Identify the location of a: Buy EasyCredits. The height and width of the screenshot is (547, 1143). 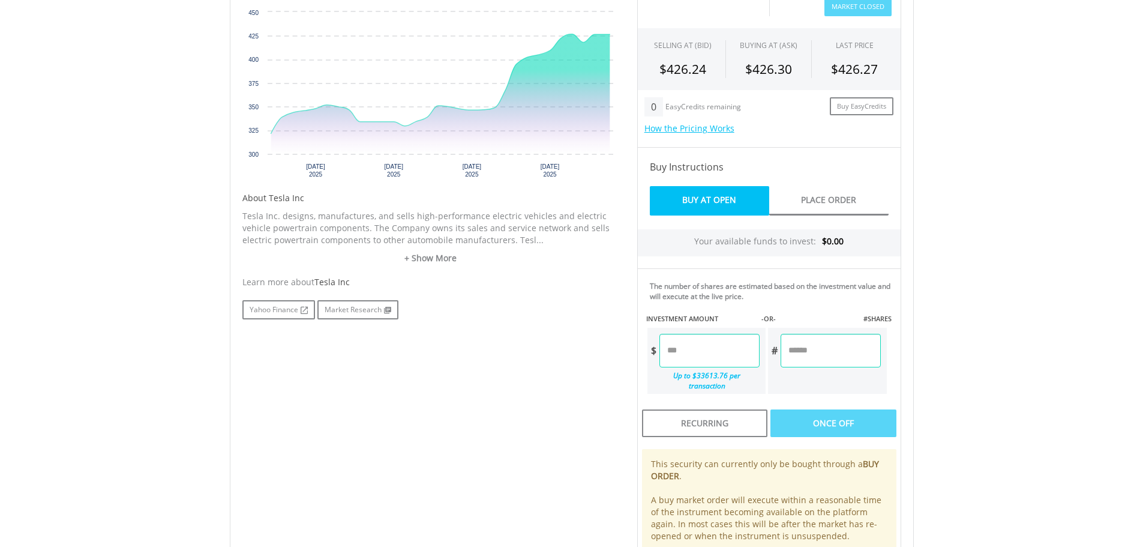
(862, 106).